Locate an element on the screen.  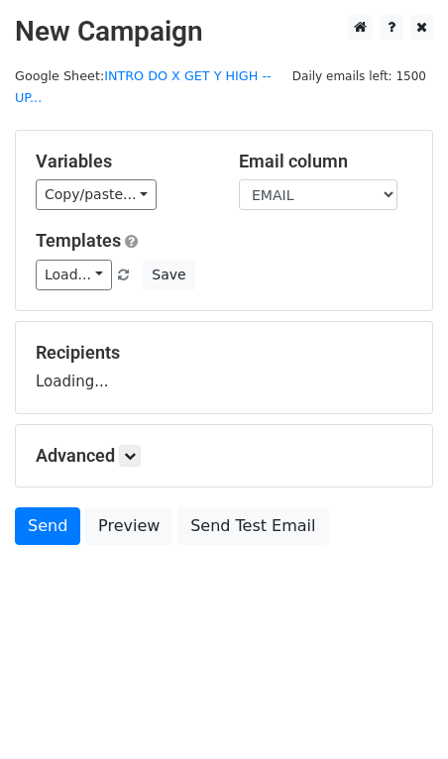
h5: Variables is located at coordinates (122, 162).